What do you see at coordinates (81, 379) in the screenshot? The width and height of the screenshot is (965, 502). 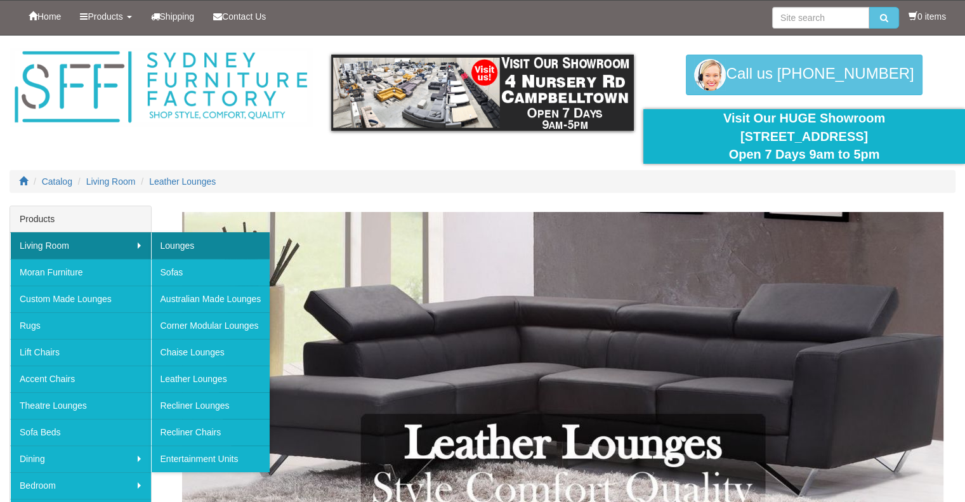 I see `a: Accent Chairs` at bounding box center [81, 379].